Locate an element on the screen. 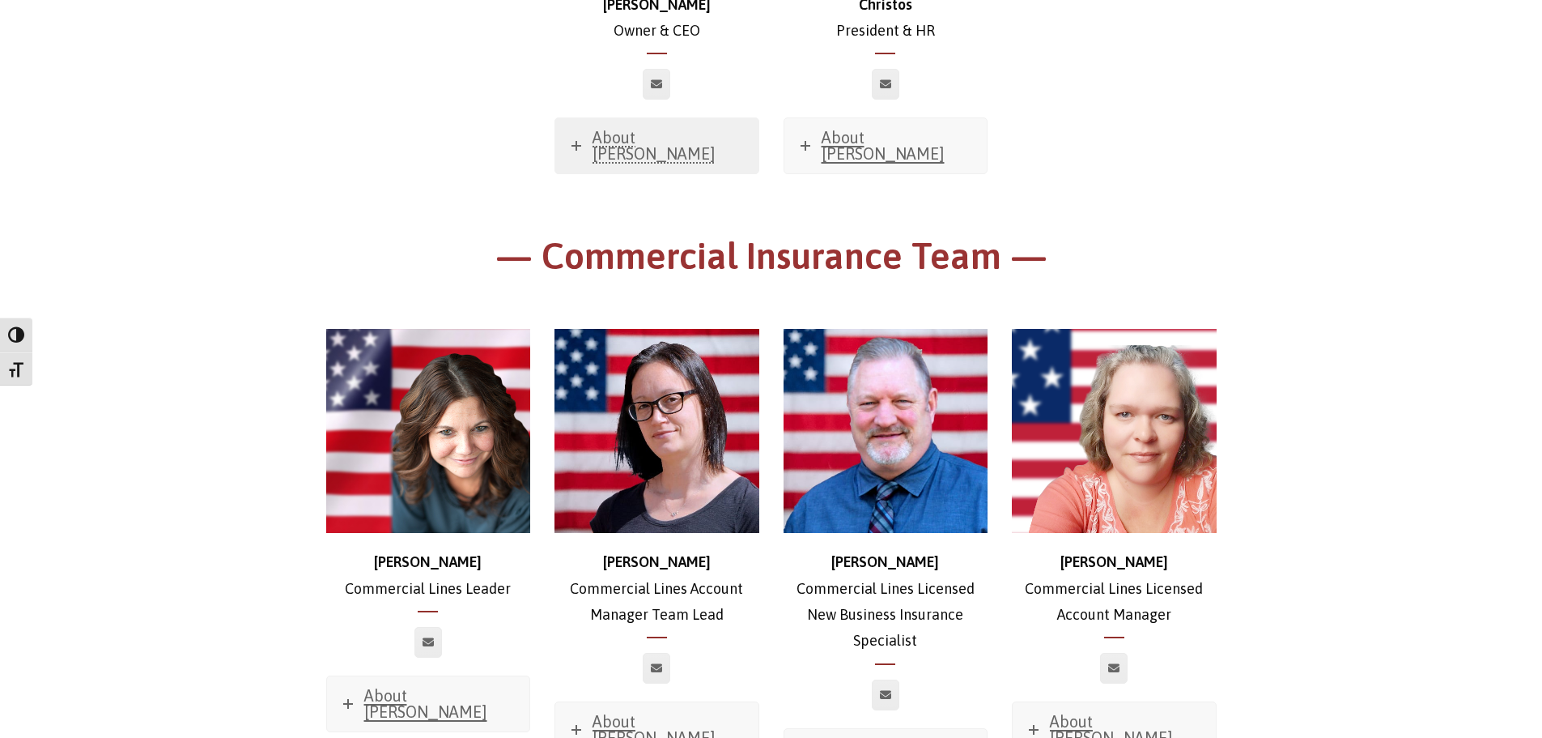 This screenshot has height=738, width=1542. p: Commercial Lines Licensed Account Manager is located at coordinates (1114, 588).